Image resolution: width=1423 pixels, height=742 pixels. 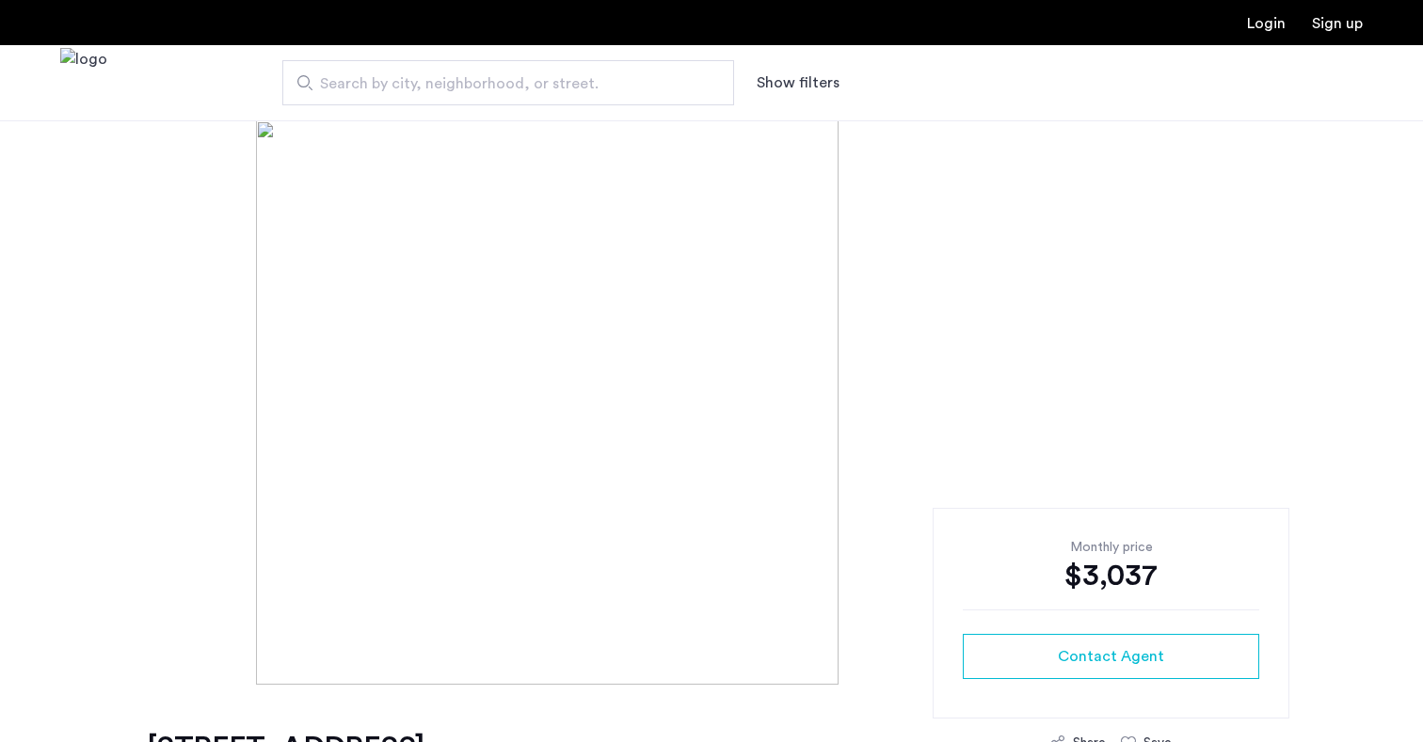 I want to click on a: Registration, so click(x=1337, y=24).